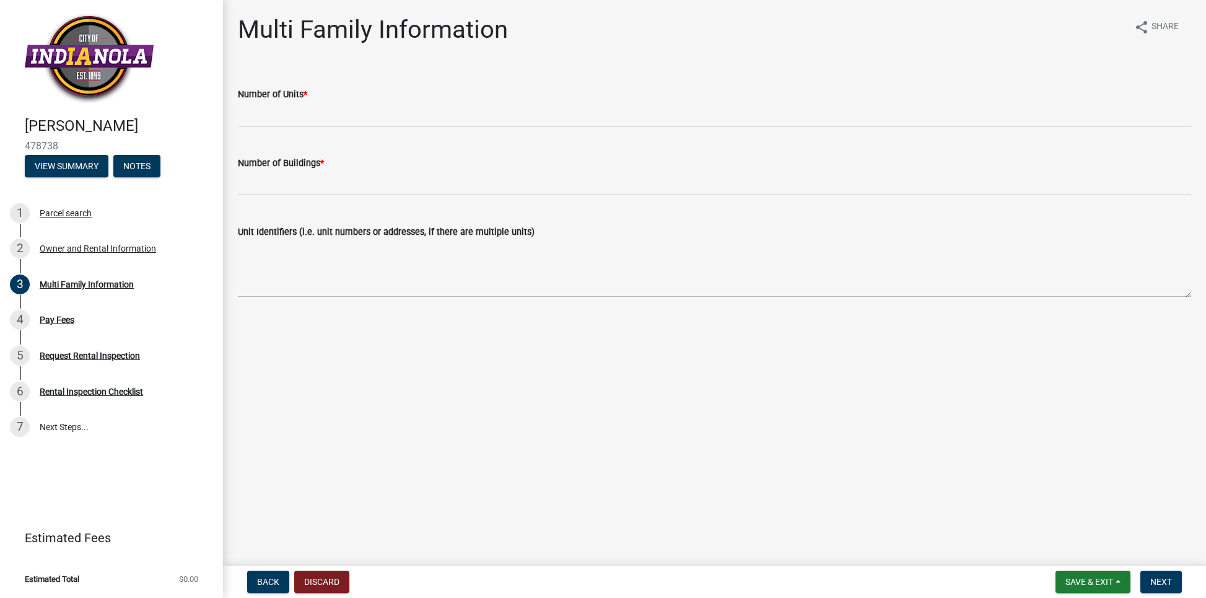 The width and height of the screenshot is (1206, 598). What do you see at coordinates (188, 578) in the screenshot?
I see `span: $0.00` at bounding box center [188, 578].